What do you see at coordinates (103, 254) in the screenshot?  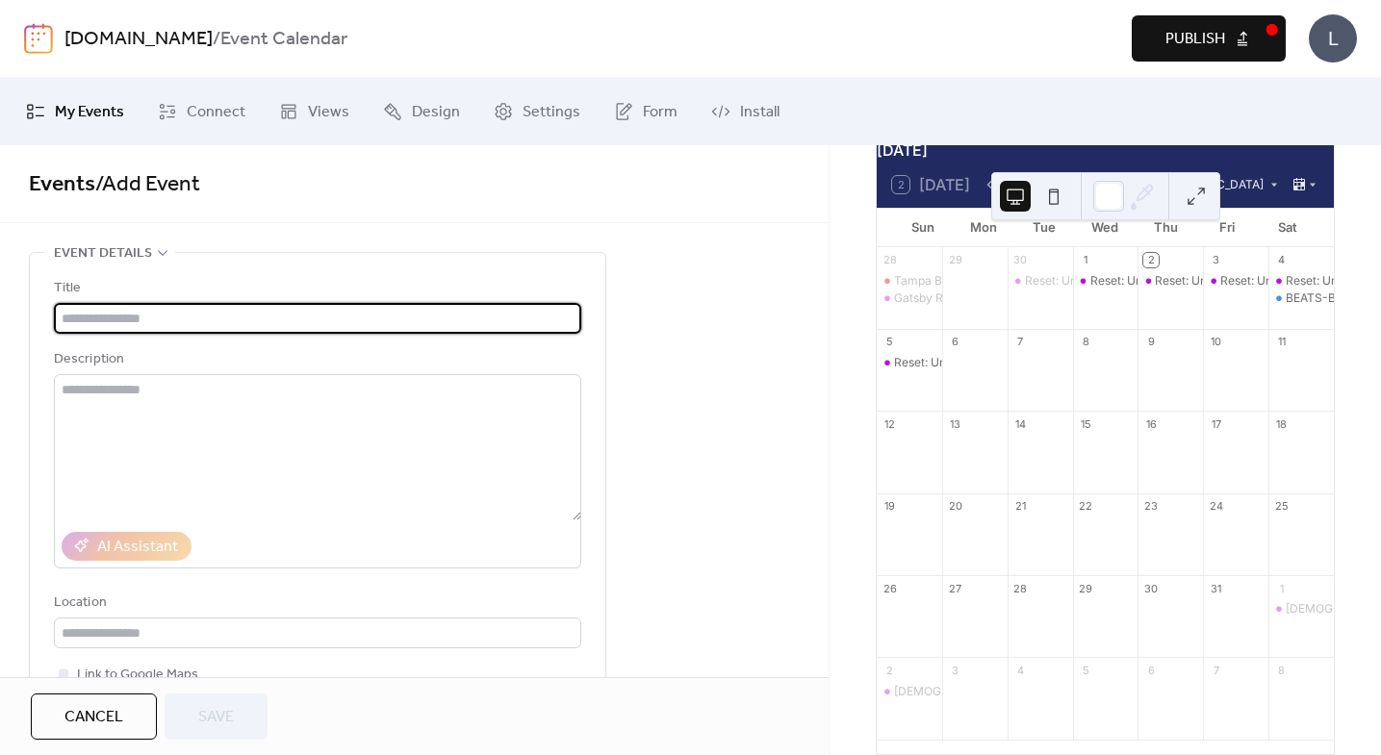 I see `span: Event details` at bounding box center [103, 254].